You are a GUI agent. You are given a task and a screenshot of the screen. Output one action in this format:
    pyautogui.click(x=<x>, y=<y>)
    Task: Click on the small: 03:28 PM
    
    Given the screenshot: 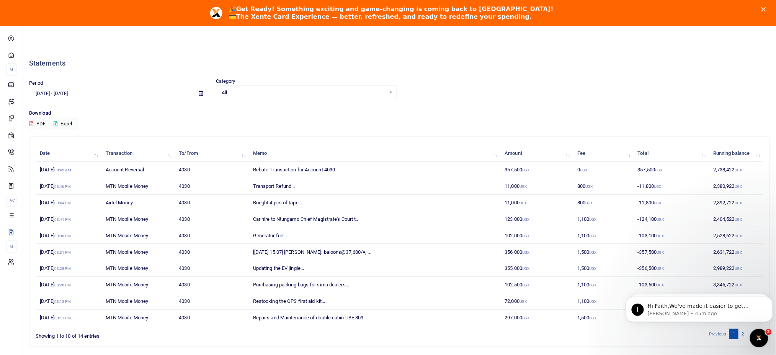 What is the action you would take?
    pyautogui.click(x=63, y=268)
    